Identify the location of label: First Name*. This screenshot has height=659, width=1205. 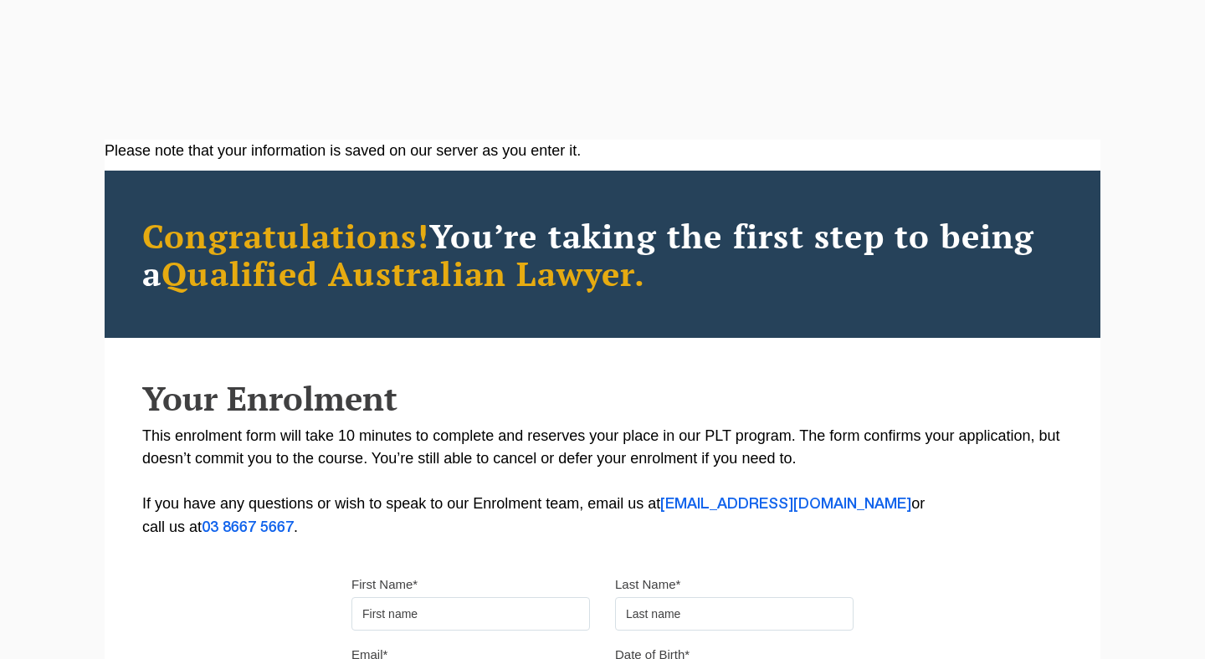
(384, 585).